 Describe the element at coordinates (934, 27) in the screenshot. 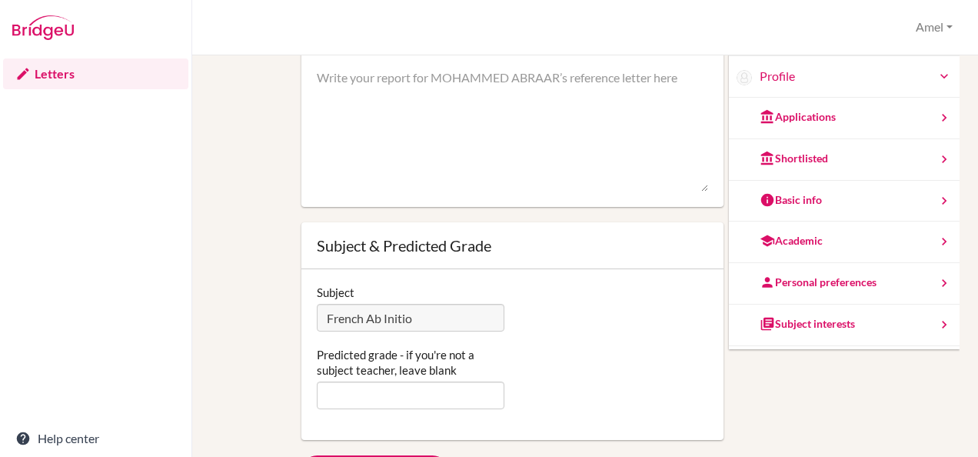

I see `button: Amel` at that location.